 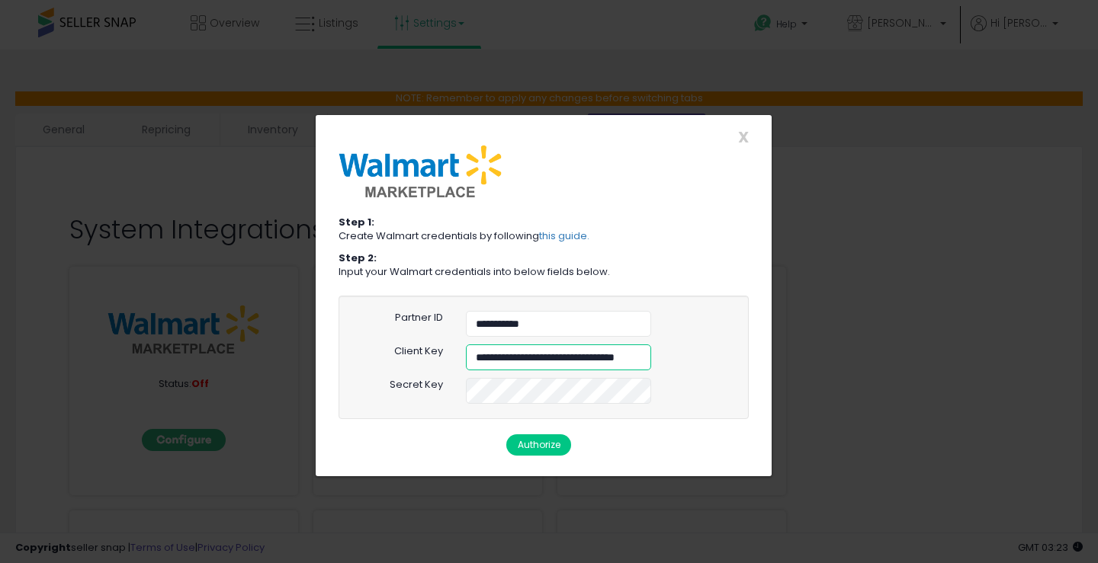 I want to click on p: Input your Walmart credentials into below fields below., so click(x=544, y=272).